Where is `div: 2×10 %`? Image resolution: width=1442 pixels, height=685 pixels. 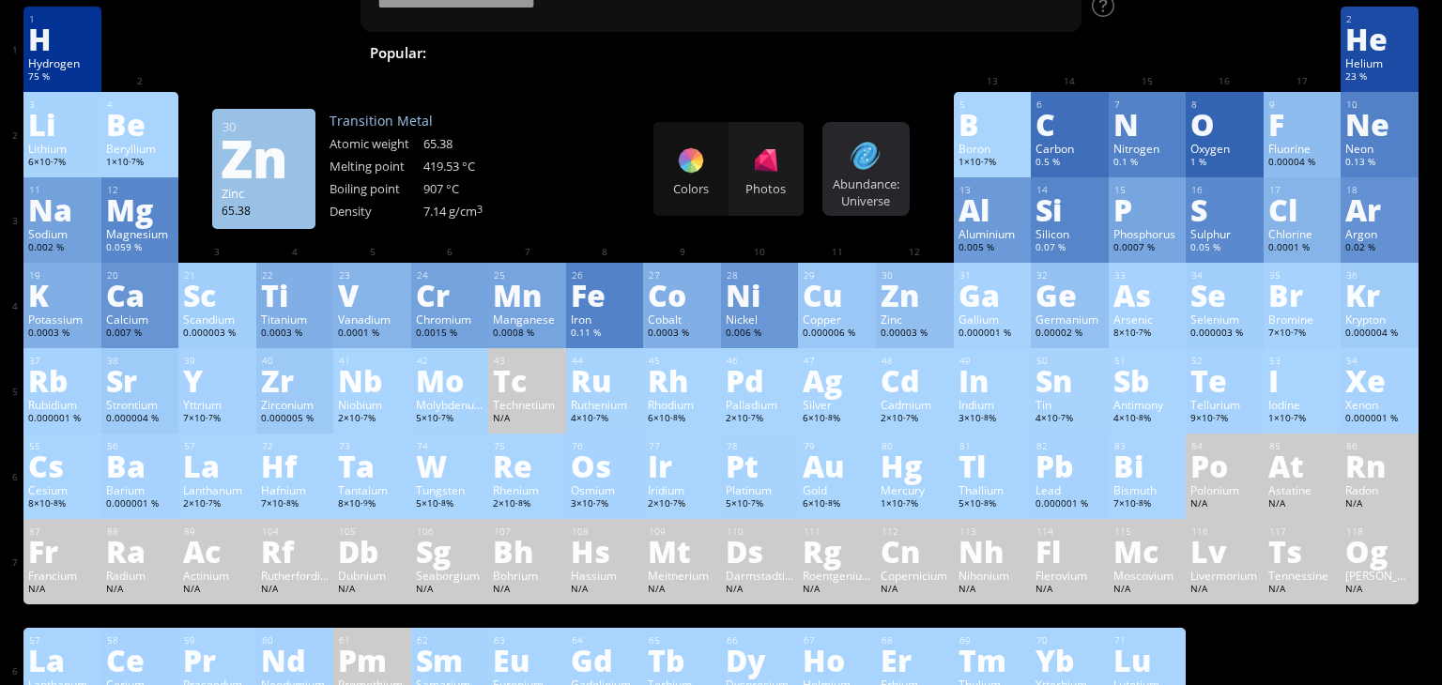
div: 2×10 % is located at coordinates (372, 420).